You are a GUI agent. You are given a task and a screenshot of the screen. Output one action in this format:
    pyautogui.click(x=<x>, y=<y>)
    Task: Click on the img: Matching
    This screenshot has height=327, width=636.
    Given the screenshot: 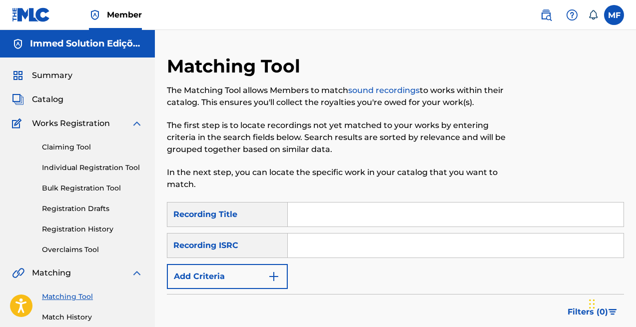 What is the action you would take?
    pyautogui.click(x=18, y=273)
    